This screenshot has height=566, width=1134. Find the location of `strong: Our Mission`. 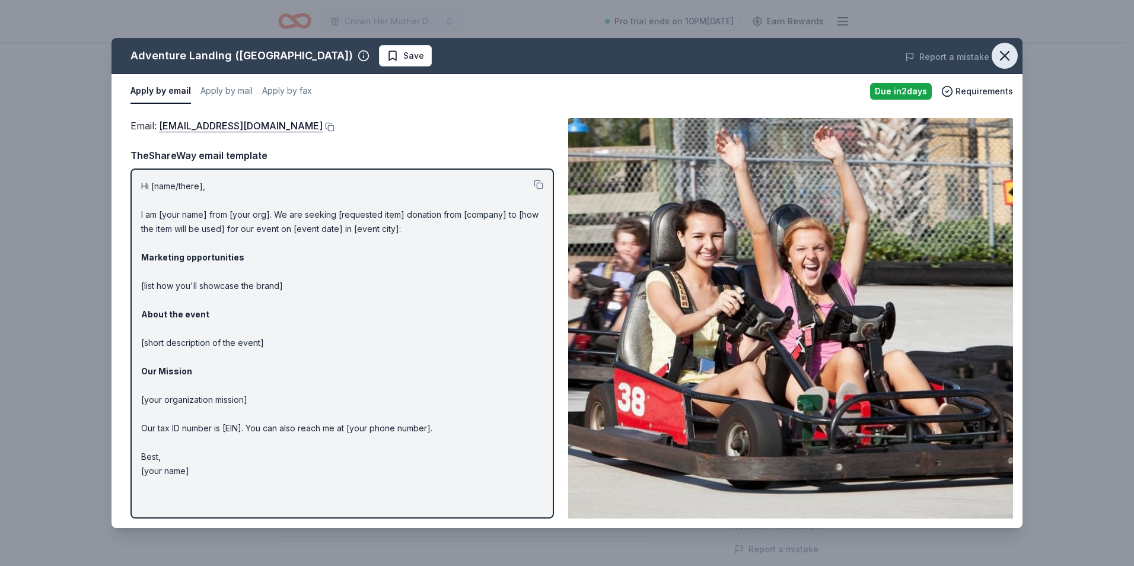

strong: Our Mission is located at coordinates (167, 371).